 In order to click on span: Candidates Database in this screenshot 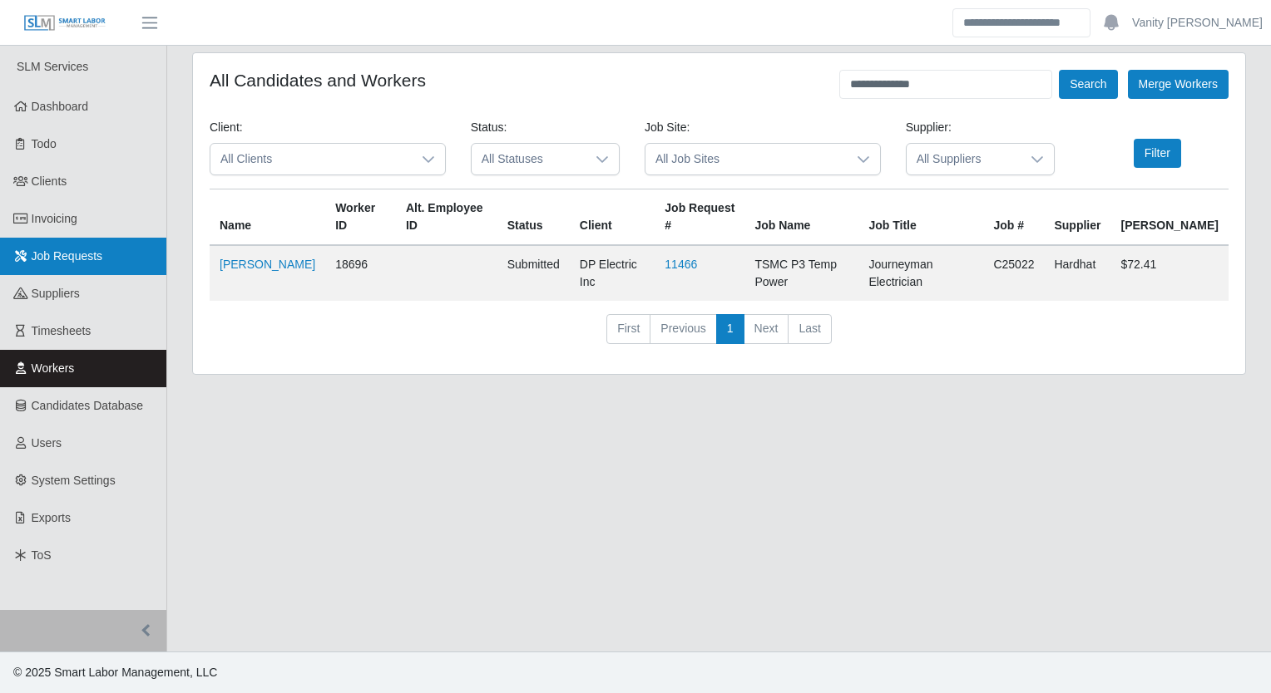, I will do `click(87, 406)`.